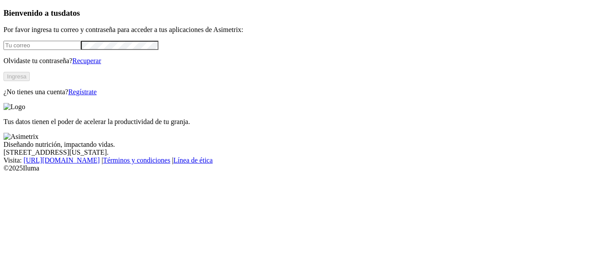  What do you see at coordinates (21, 137) in the screenshot?
I see `img: Asimetrix` at bounding box center [21, 137].